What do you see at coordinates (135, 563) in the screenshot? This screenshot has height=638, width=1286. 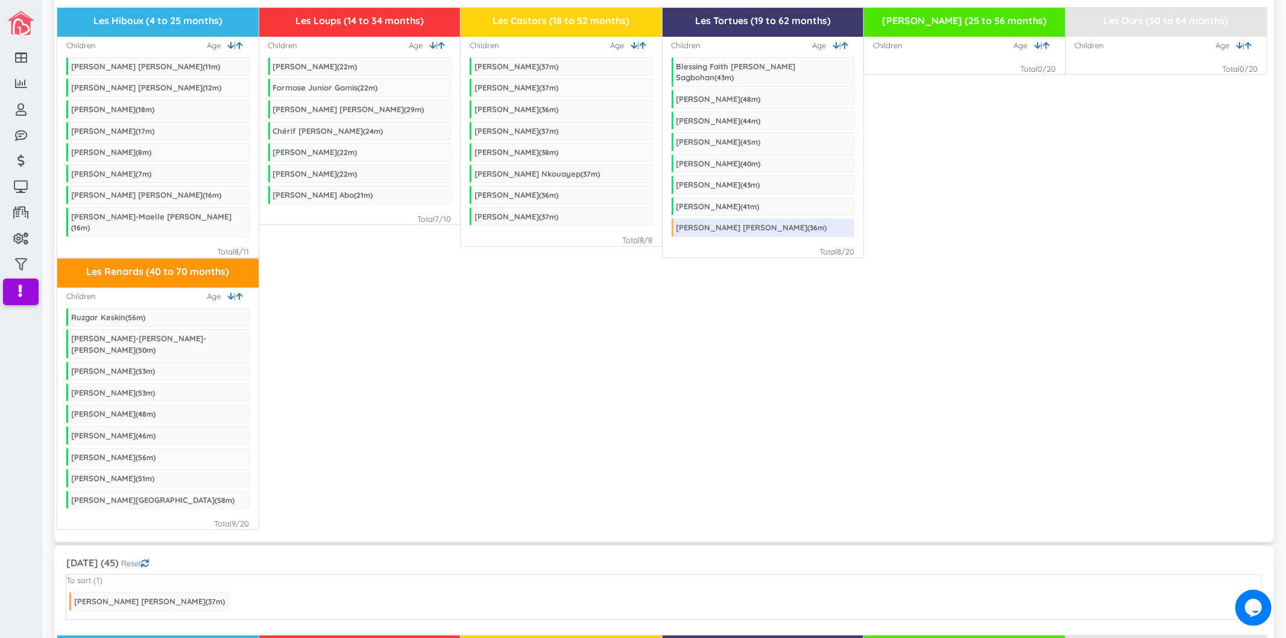 I see `a: Reset` at bounding box center [135, 563].